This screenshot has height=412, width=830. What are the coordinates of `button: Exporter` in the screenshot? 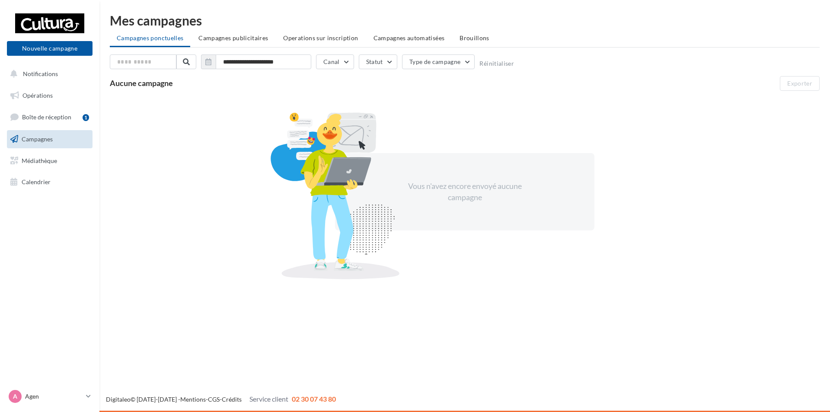 It's located at (800, 83).